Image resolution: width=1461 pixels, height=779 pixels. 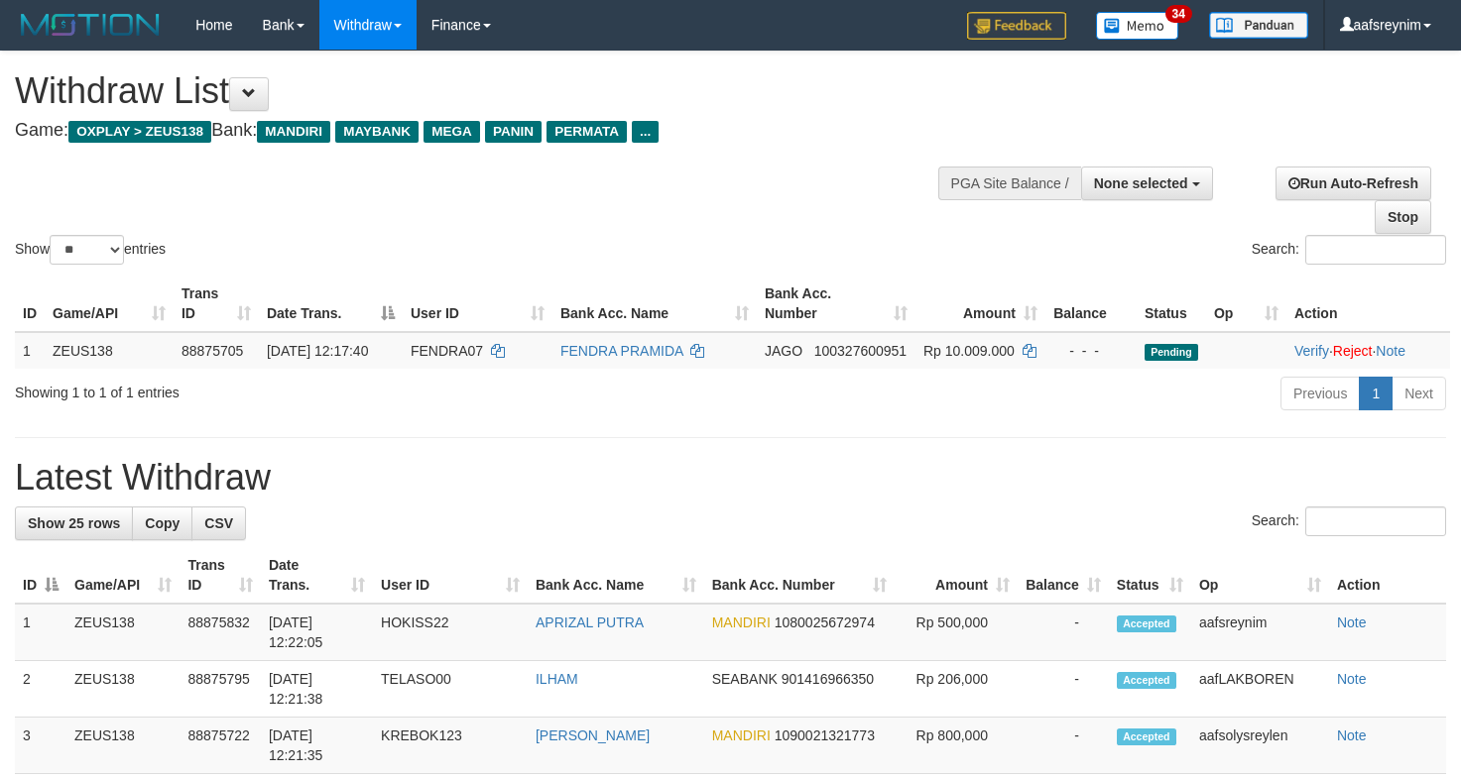 What do you see at coordinates (451, 132) in the screenshot?
I see `span: MEGA` at bounding box center [451, 132].